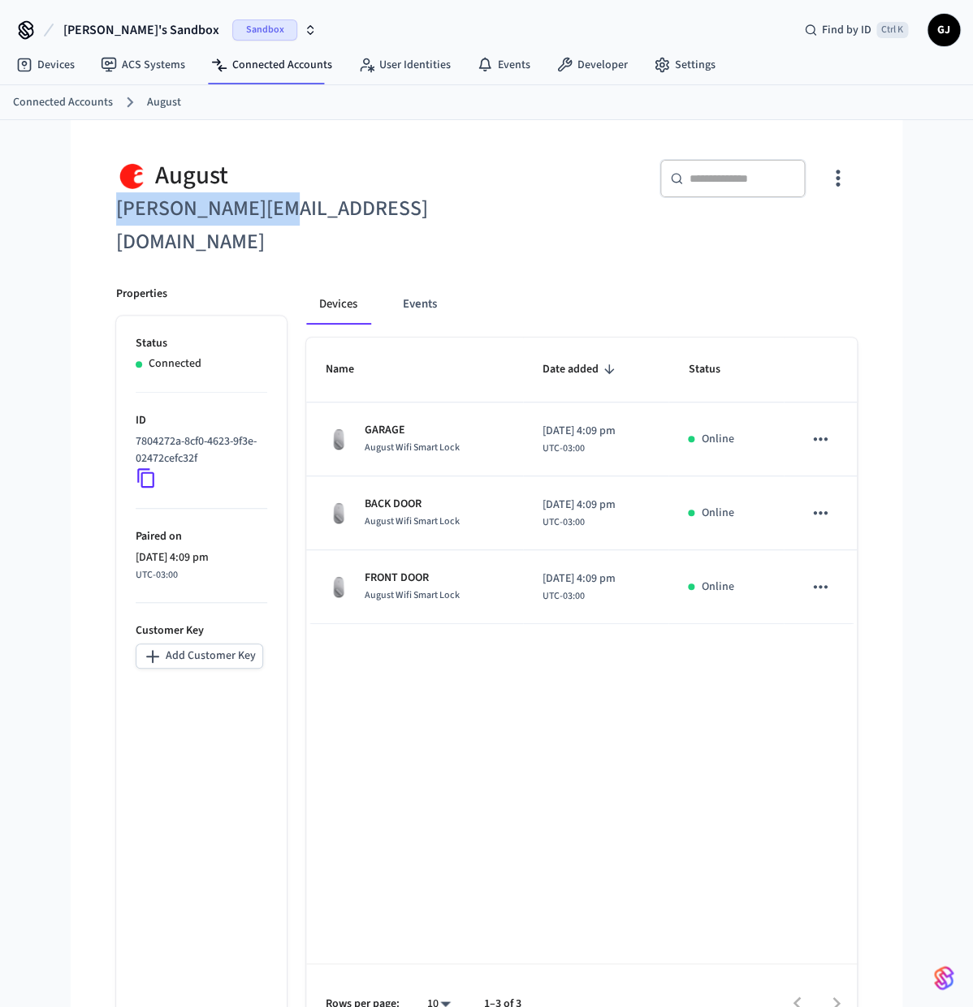  I want to click on a: User Identities, so click(404, 65).